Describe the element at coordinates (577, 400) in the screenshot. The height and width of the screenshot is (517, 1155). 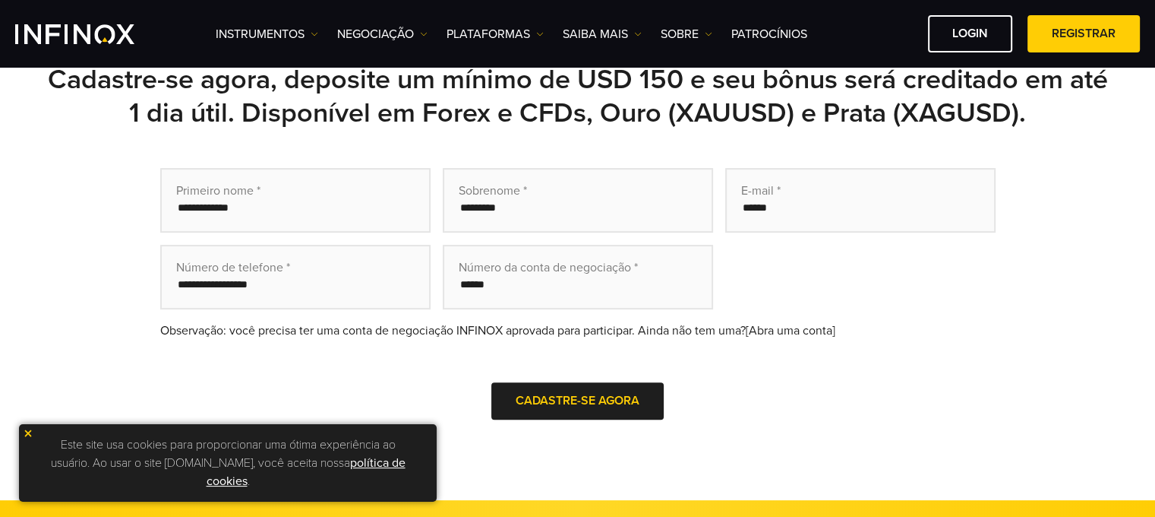
I see `span: Cadastre-se agora` at that location.